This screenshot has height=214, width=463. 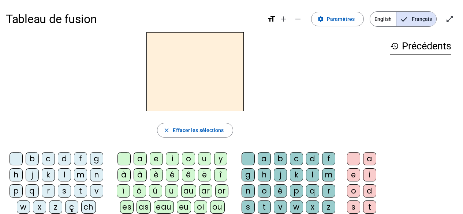 What do you see at coordinates (189, 175) in the screenshot?
I see `div: ê` at bounding box center [189, 175].